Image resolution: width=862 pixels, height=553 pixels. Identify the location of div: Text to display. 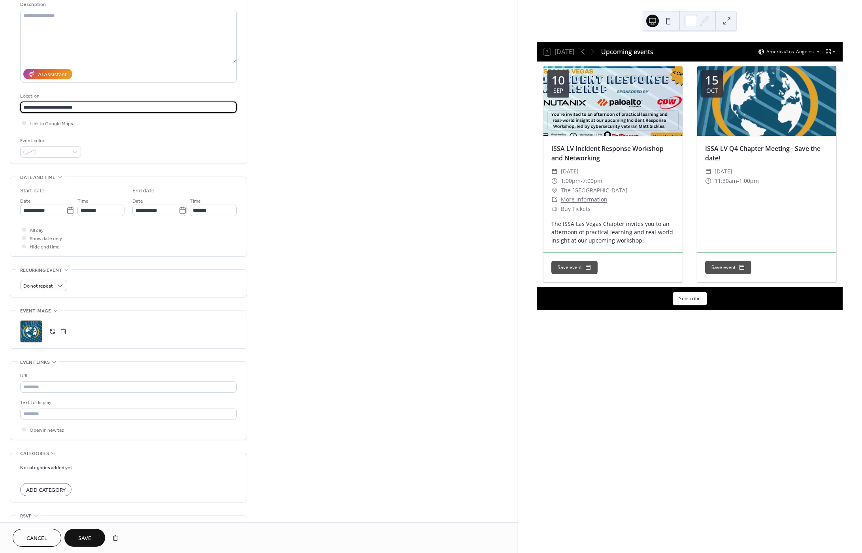
(128, 403).